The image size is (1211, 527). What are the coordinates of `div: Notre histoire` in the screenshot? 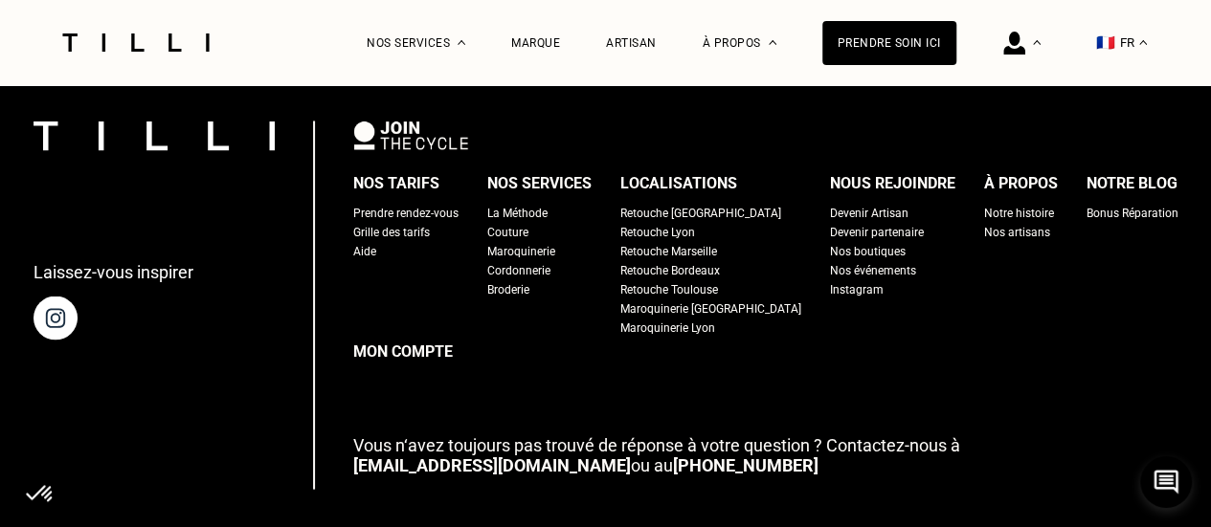 It's located at (1018, 212).